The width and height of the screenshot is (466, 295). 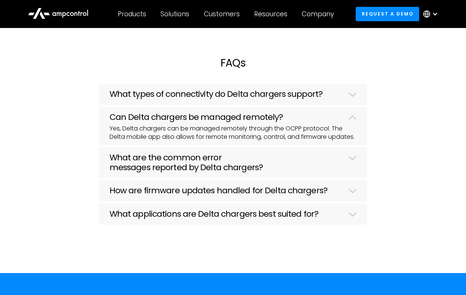 What do you see at coordinates (225, 163) in the screenshot?
I see `h3: What are the common error messages reported by Delta chargers?` at bounding box center [225, 163].